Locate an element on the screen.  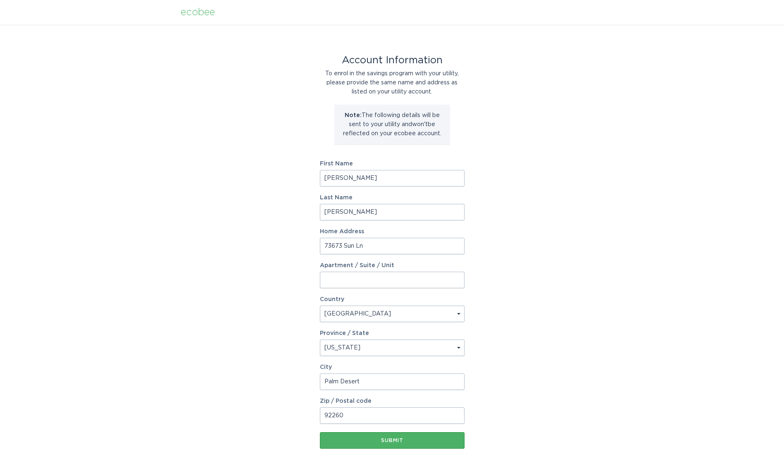
label: First Name is located at coordinates (392, 164).